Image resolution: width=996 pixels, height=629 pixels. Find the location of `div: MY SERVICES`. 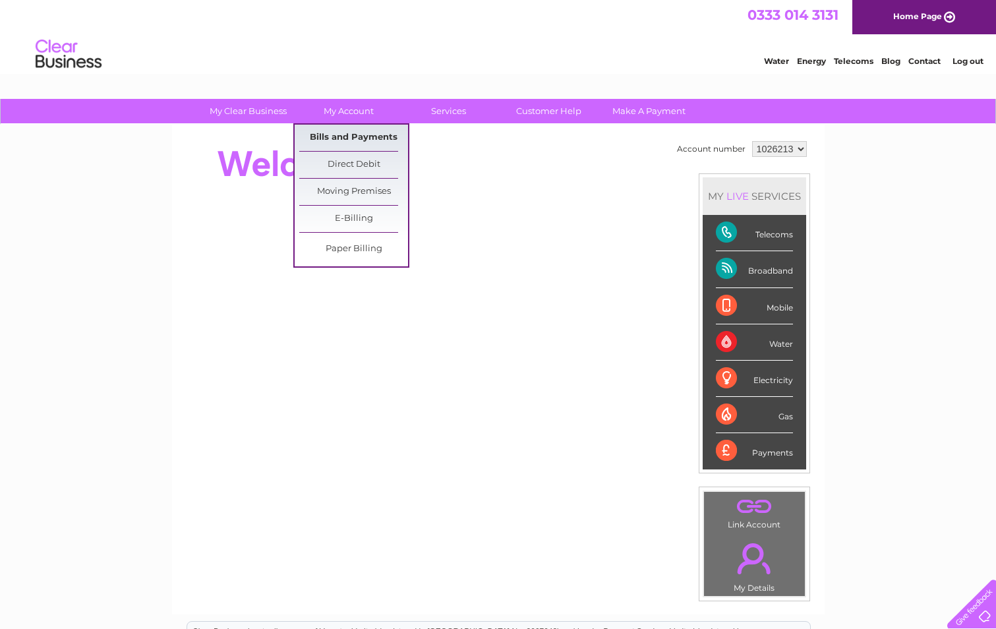

div: MY SERVICES is located at coordinates (754, 196).